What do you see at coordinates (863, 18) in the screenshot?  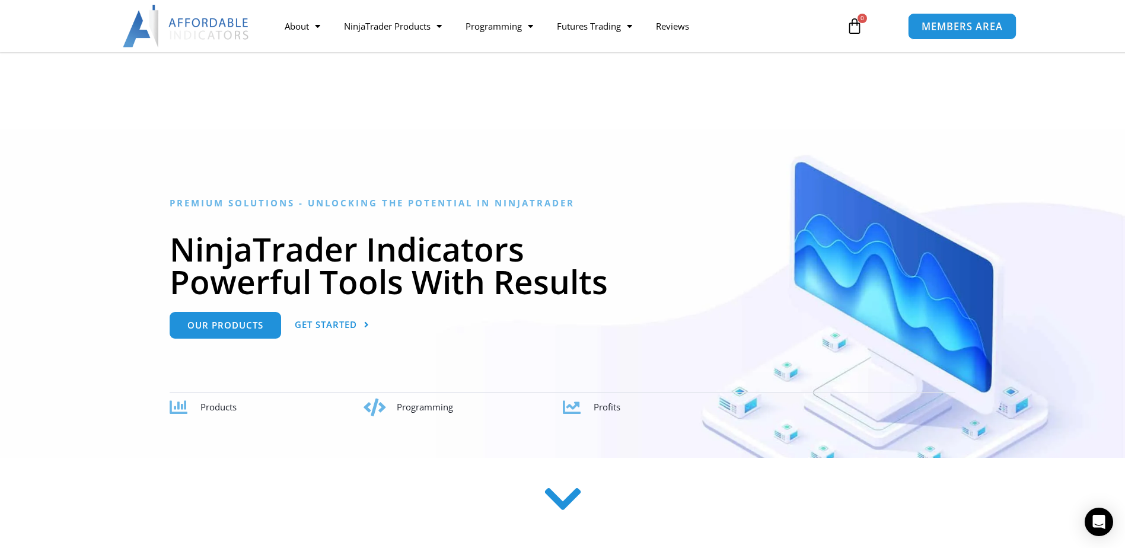 I see `span: 0` at bounding box center [863, 18].